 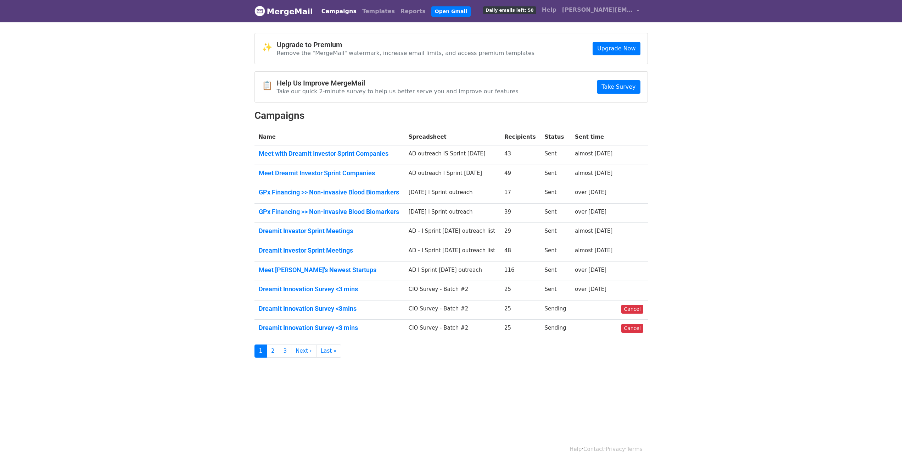 I want to click on th: Spreadsheet, so click(x=452, y=137).